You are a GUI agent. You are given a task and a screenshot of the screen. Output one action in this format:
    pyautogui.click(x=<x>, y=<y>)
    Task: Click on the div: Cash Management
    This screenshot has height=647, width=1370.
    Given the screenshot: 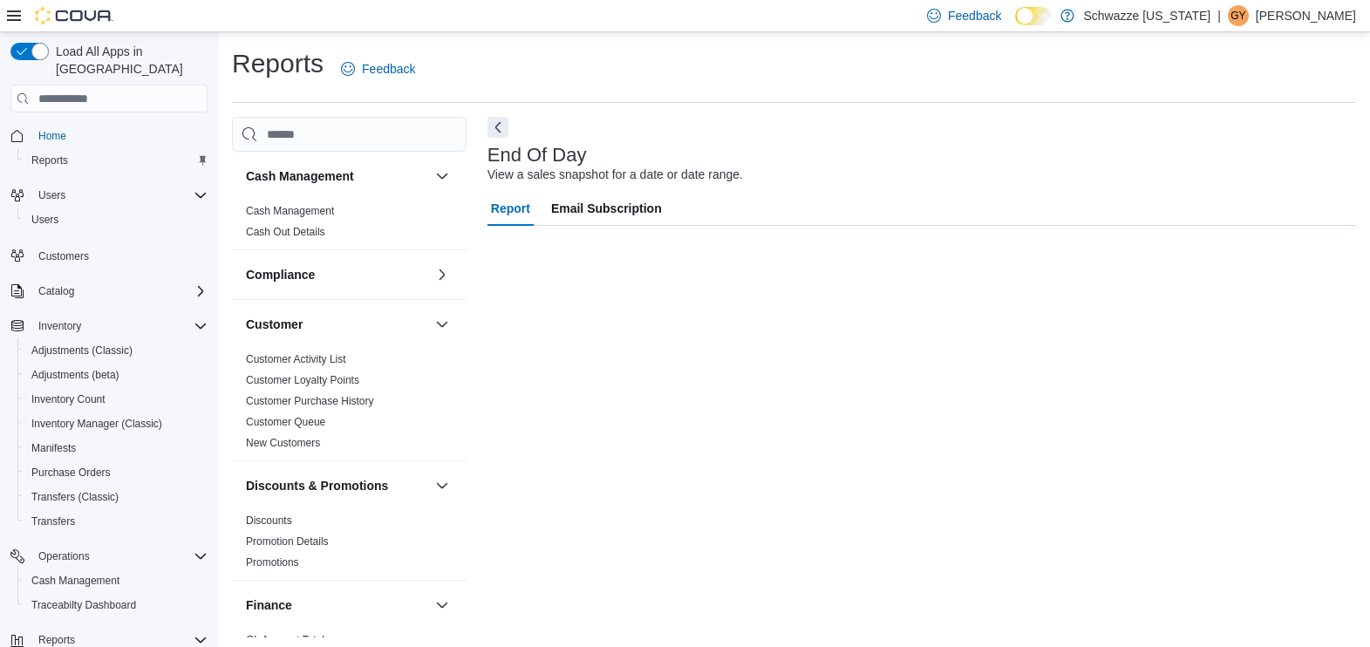 What is the action you would take?
    pyautogui.click(x=349, y=225)
    